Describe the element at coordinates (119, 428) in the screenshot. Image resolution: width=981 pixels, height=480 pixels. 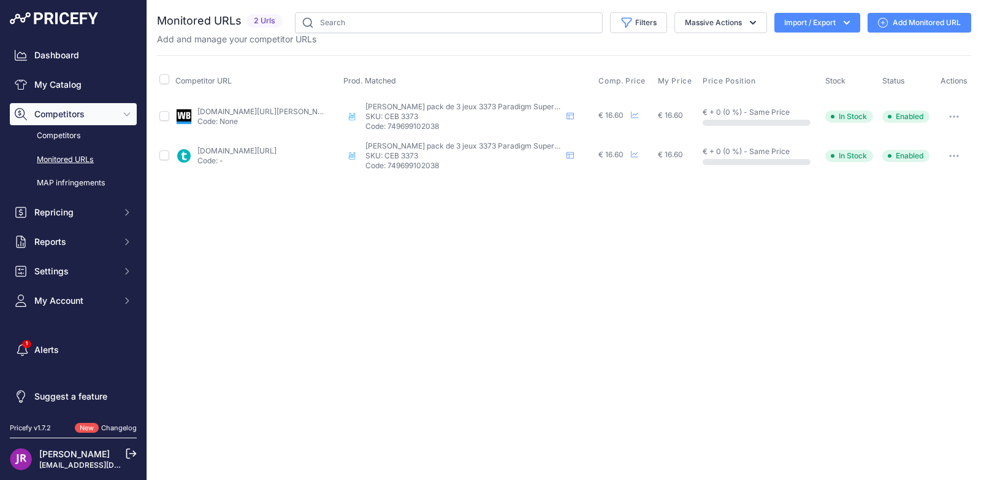
I see `a: Changelog` at that location.